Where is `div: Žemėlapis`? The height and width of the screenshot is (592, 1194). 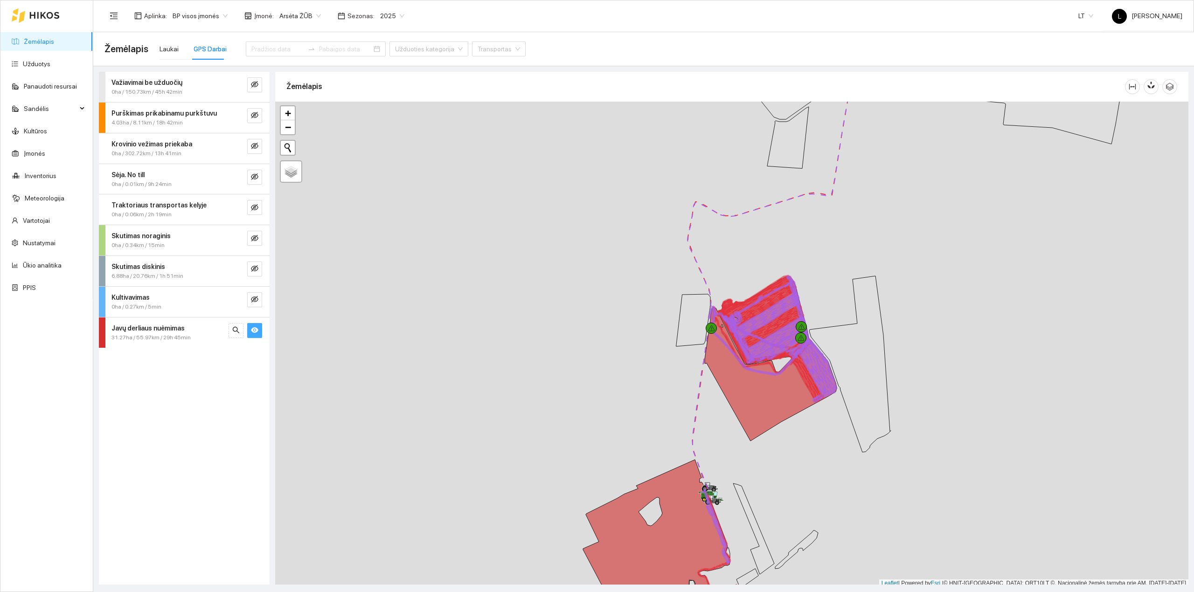 div: Žemėlapis is located at coordinates (706, 86).